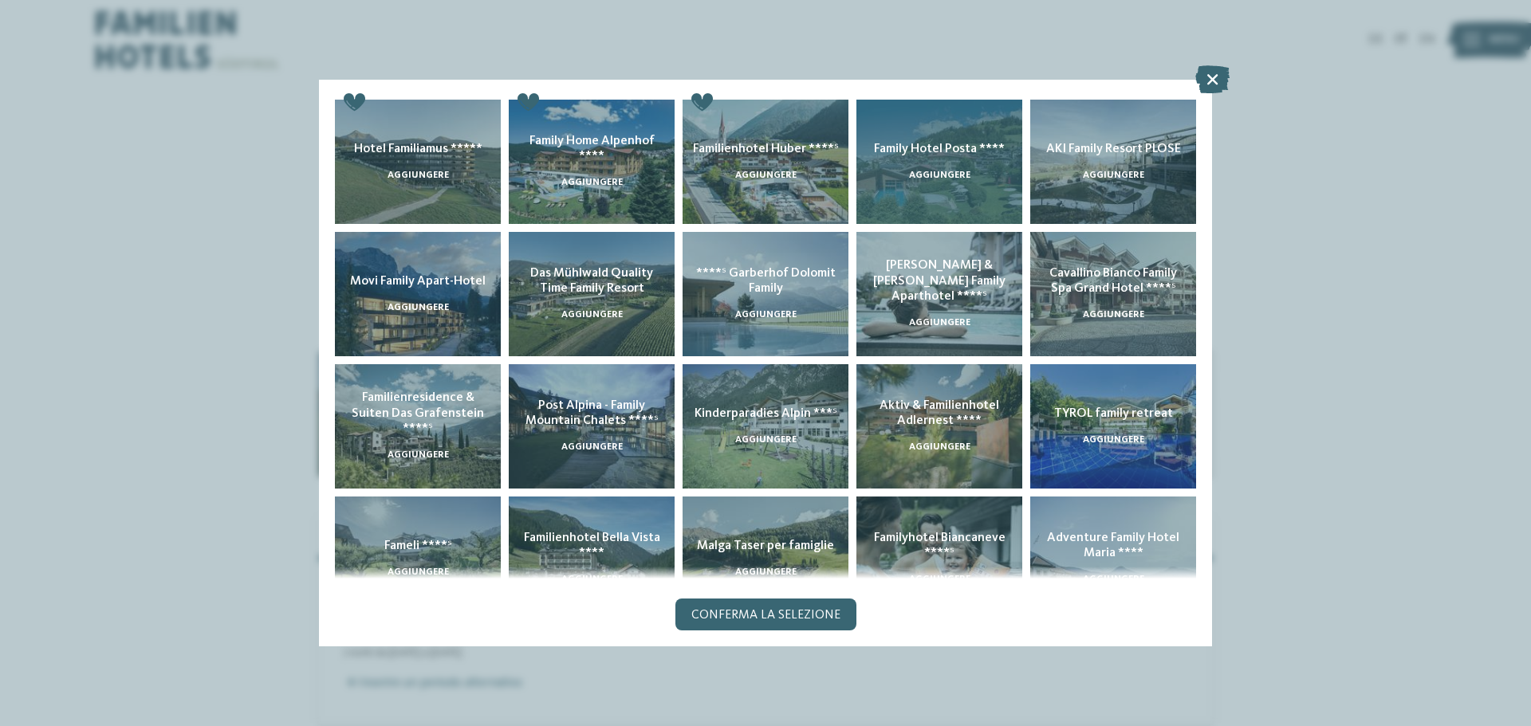 The height and width of the screenshot is (726, 1531). What do you see at coordinates (765, 615) in the screenshot?
I see `span: Conferma la selezione` at bounding box center [765, 615].